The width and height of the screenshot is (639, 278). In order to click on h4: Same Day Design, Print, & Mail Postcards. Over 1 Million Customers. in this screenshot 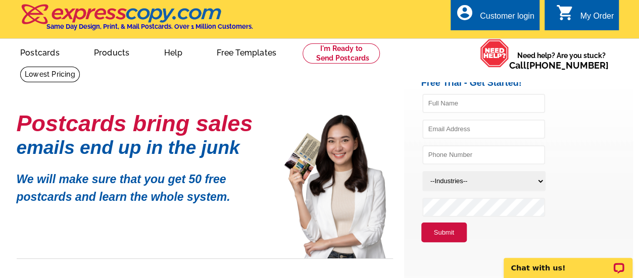, I will do `click(149, 26)`.